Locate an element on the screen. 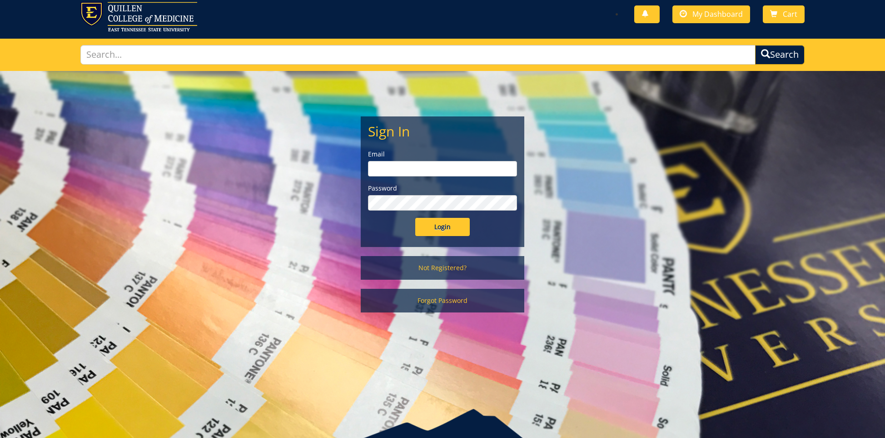 This screenshot has width=885, height=438. a: My Dashboard is located at coordinates (711, 14).